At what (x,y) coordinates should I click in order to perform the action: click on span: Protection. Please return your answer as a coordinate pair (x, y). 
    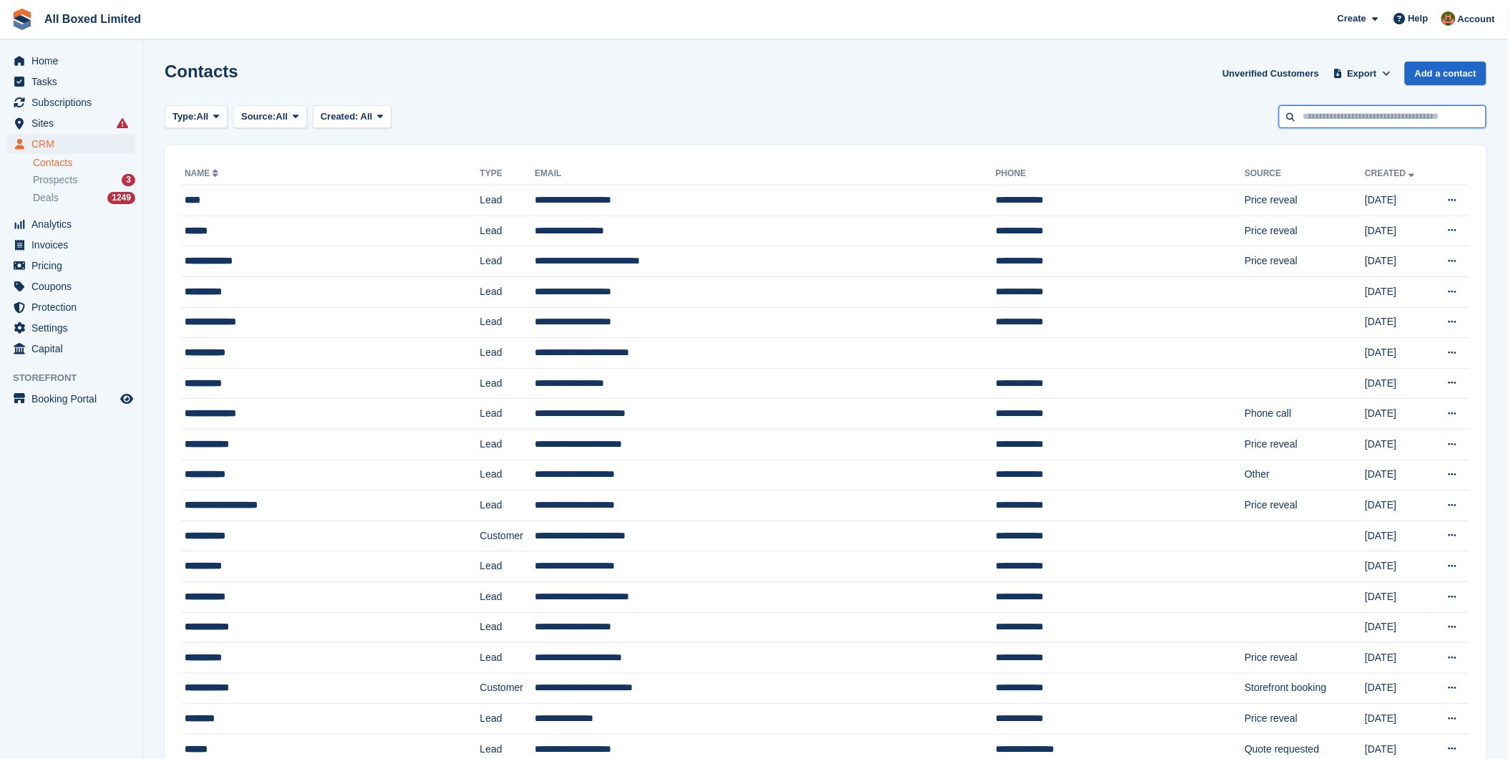
    Looking at the image, I should click on (74, 307).